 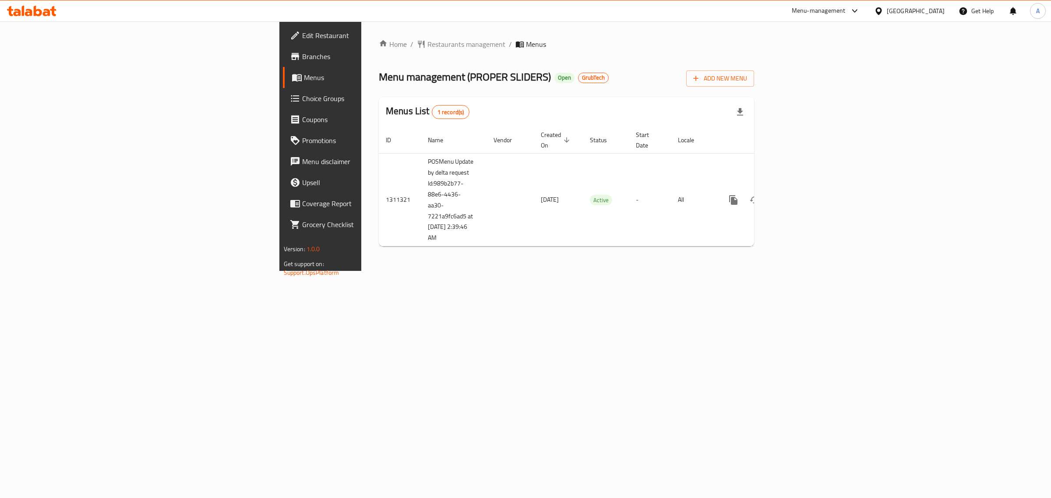 What do you see at coordinates (375, 35) in the screenshot?
I see `span: Edit Restaurant` at bounding box center [375, 35].